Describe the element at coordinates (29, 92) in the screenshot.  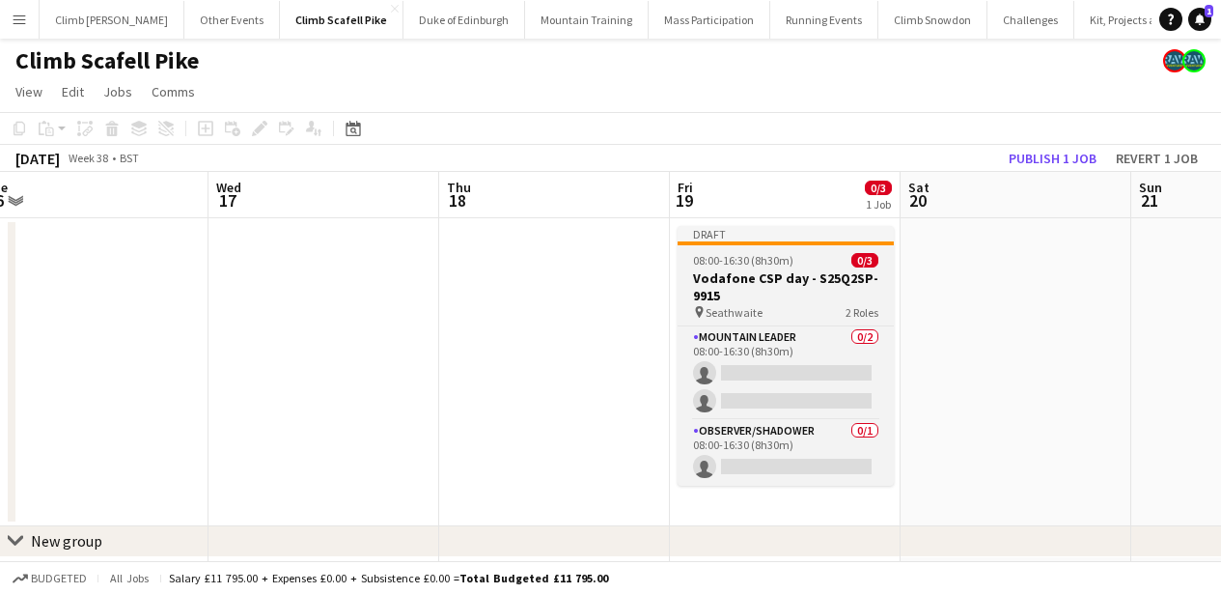
I see `a: View` at that location.